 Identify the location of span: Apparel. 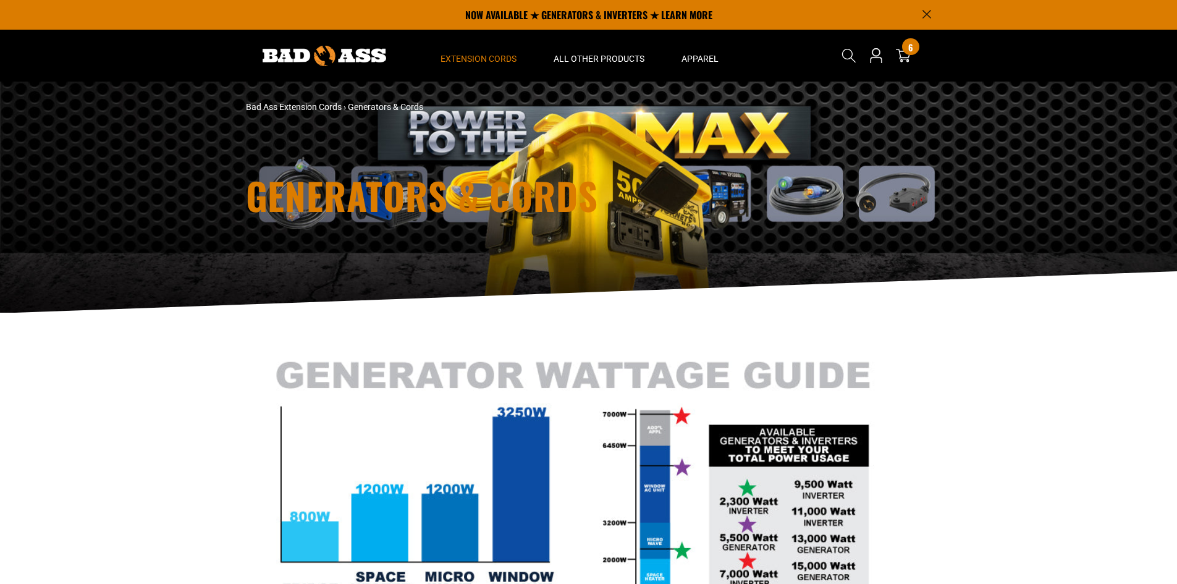
(700, 59).